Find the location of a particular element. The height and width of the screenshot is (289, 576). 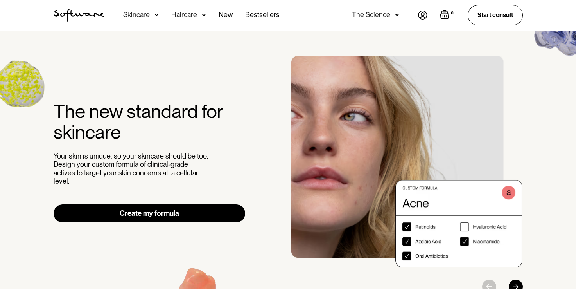

a: Create my formula is located at coordinates (149, 213).